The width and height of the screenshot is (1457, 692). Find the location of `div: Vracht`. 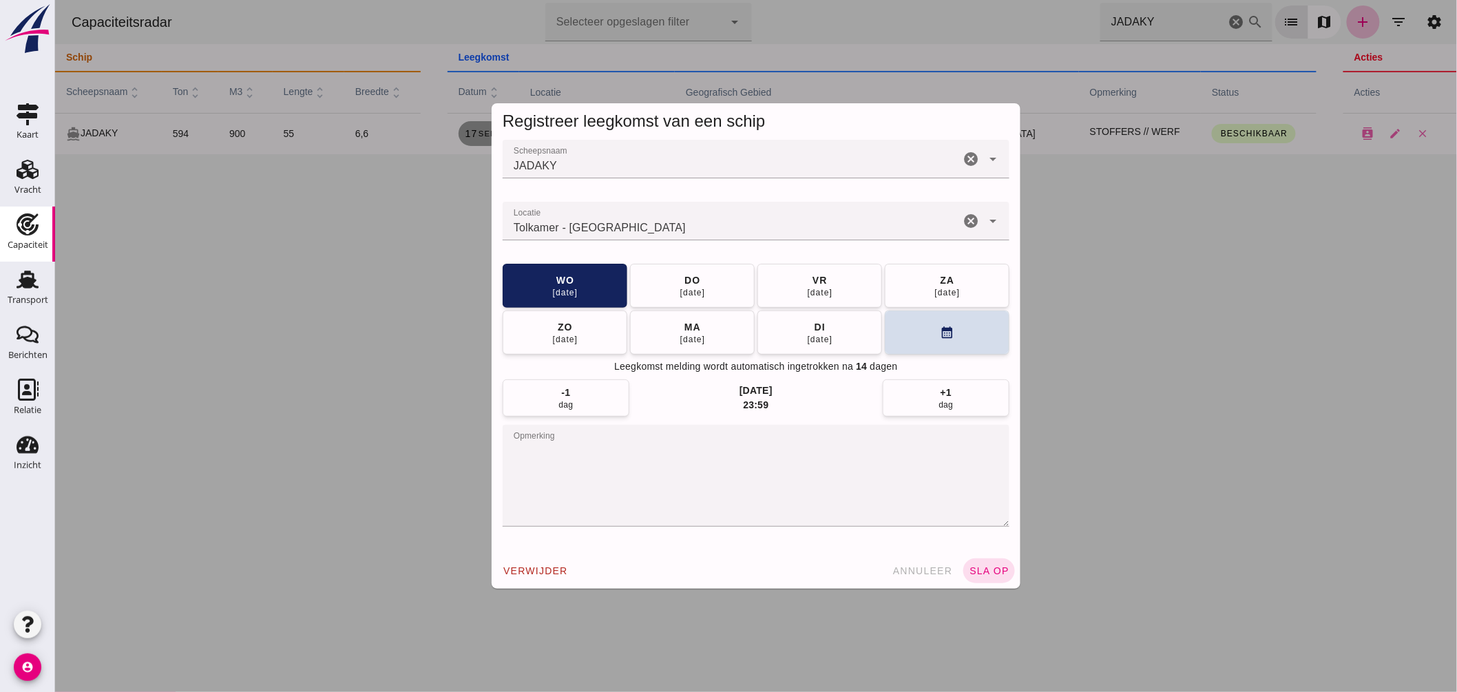

div: Vracht is located at coordinates (28, 189).